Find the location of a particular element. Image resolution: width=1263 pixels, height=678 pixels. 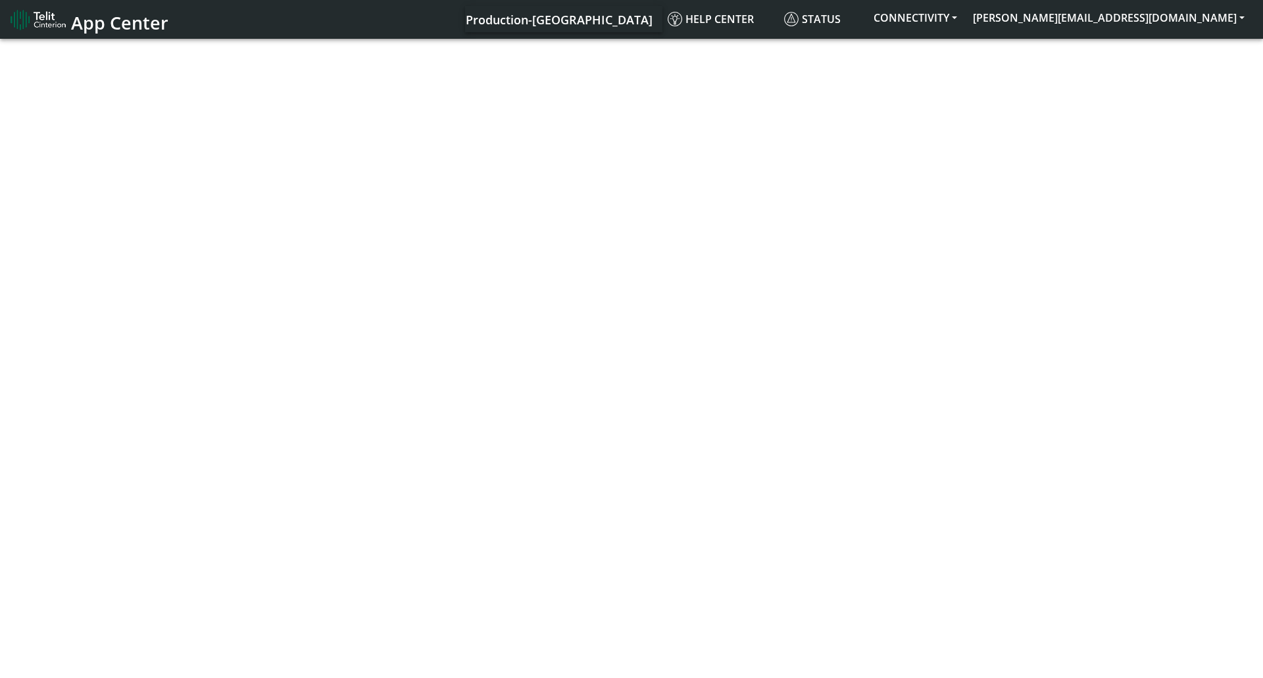

span: App Center is located at coordinates (120, 22).